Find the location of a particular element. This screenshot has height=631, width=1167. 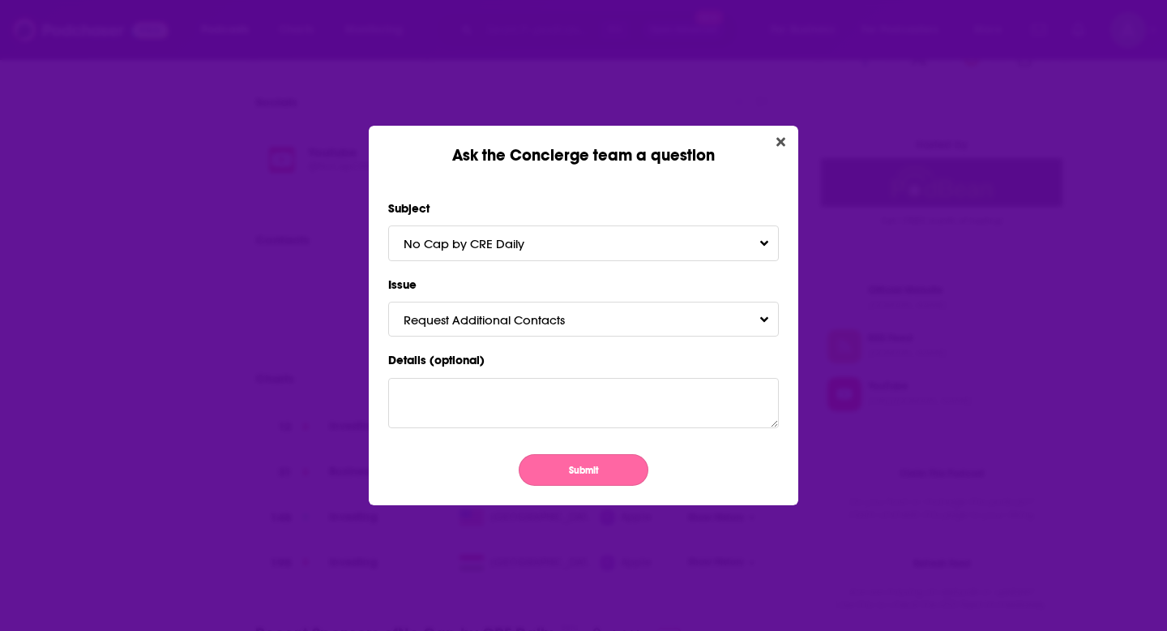

span: Request Additional Contacts is located at coordinates (500, 319).